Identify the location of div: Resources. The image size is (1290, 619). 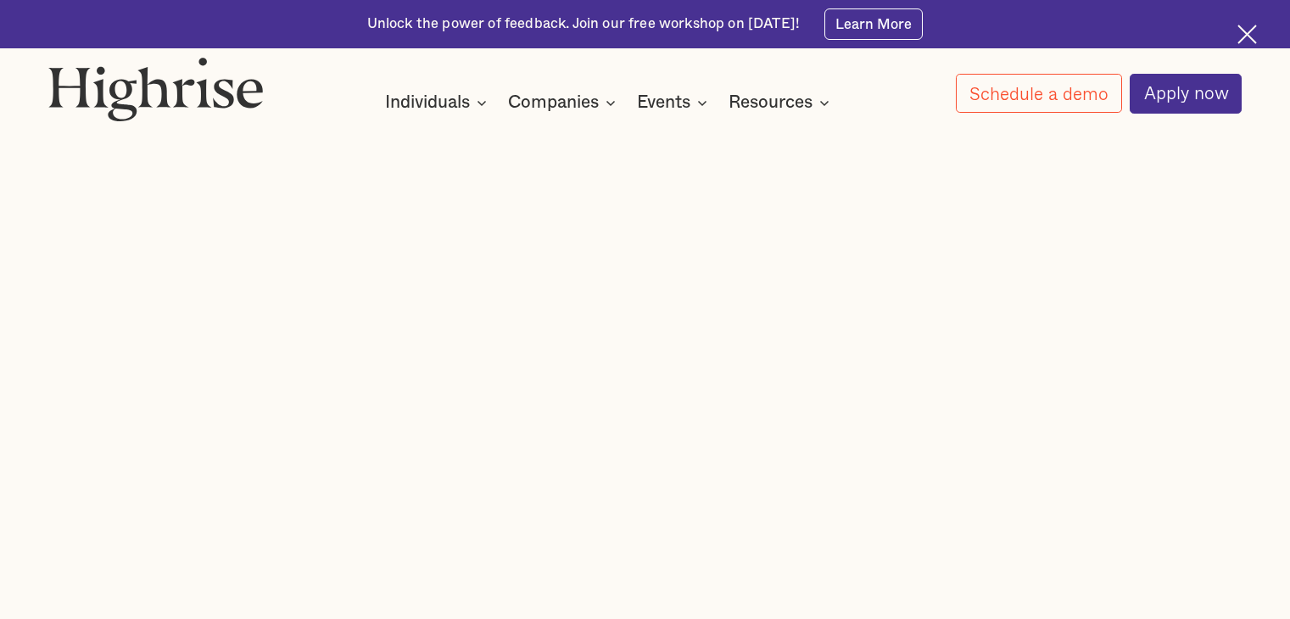
(770, 103).